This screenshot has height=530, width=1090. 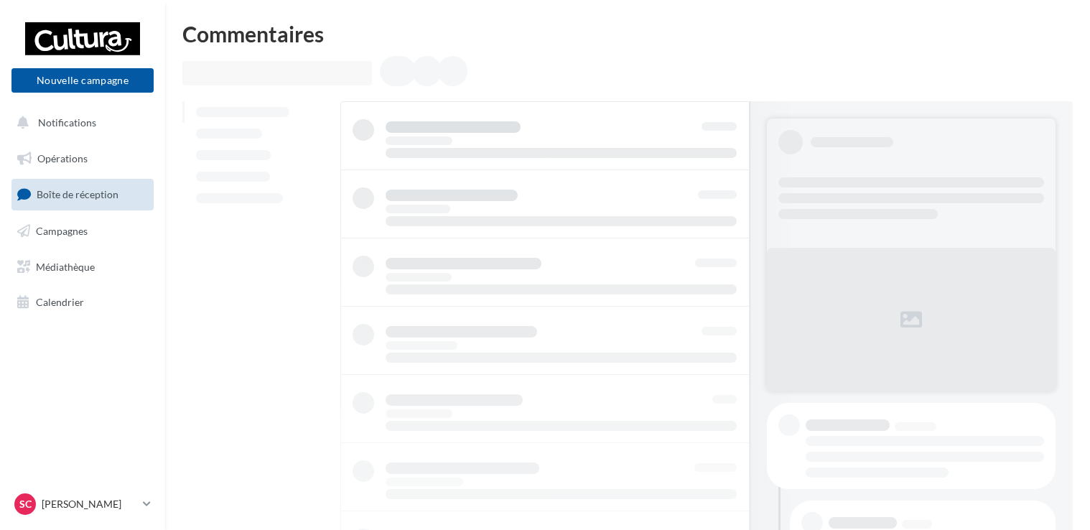 What do you see at coordinates (67, 122) in the screenshot?
I see `span: Notifications` at bounding box center [67, 122].